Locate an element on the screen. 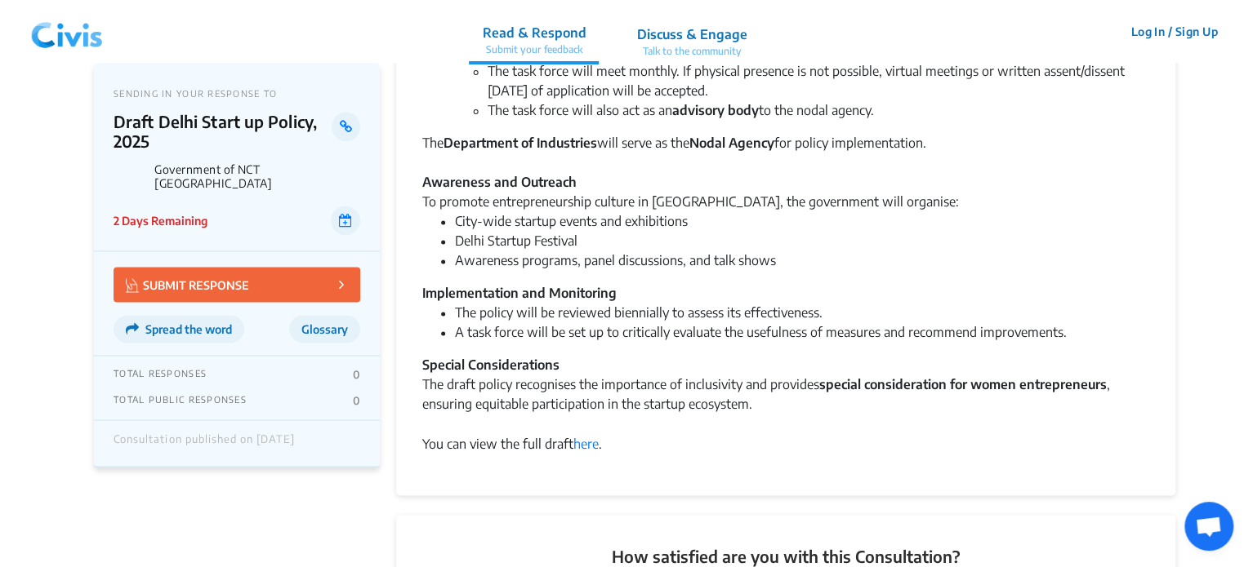 The width and height of the screenshot is (1253, 567). p: SUBMIT RESPONSE is located at coordinates (187, 284).